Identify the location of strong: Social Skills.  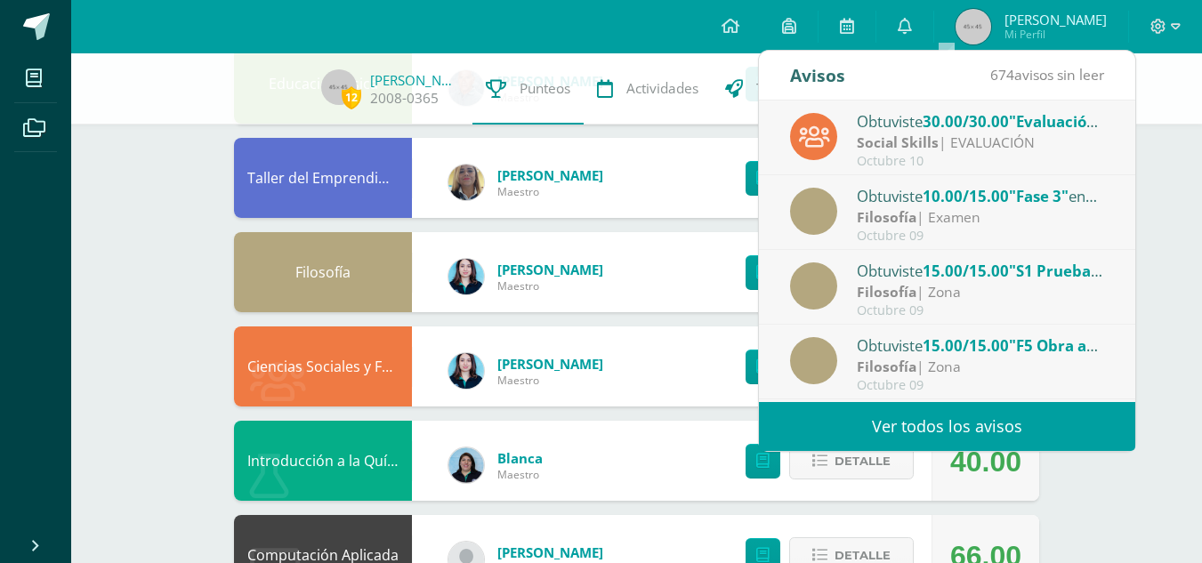
(897, 142).